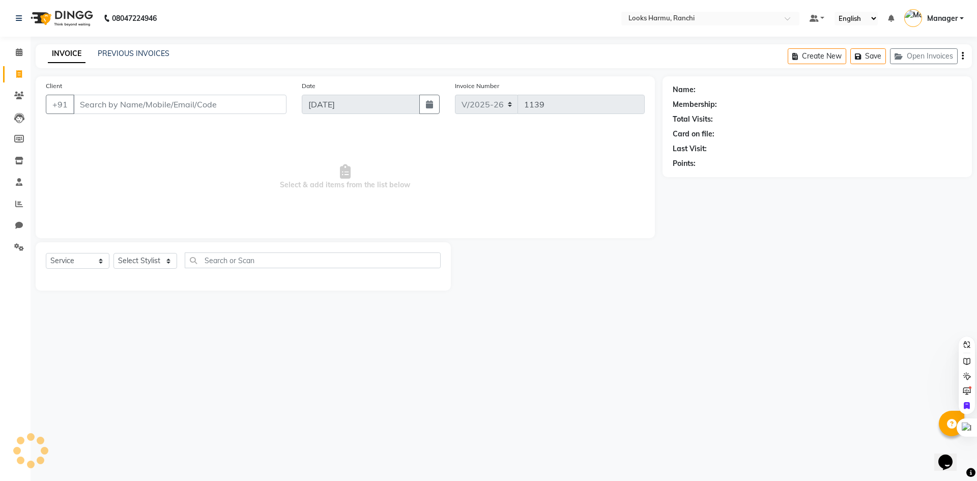  What do you see at coordinates (133, 53) in the screenshot?
I see `a: PREVIOUS INVOICES` at bounding box center [133, 53].